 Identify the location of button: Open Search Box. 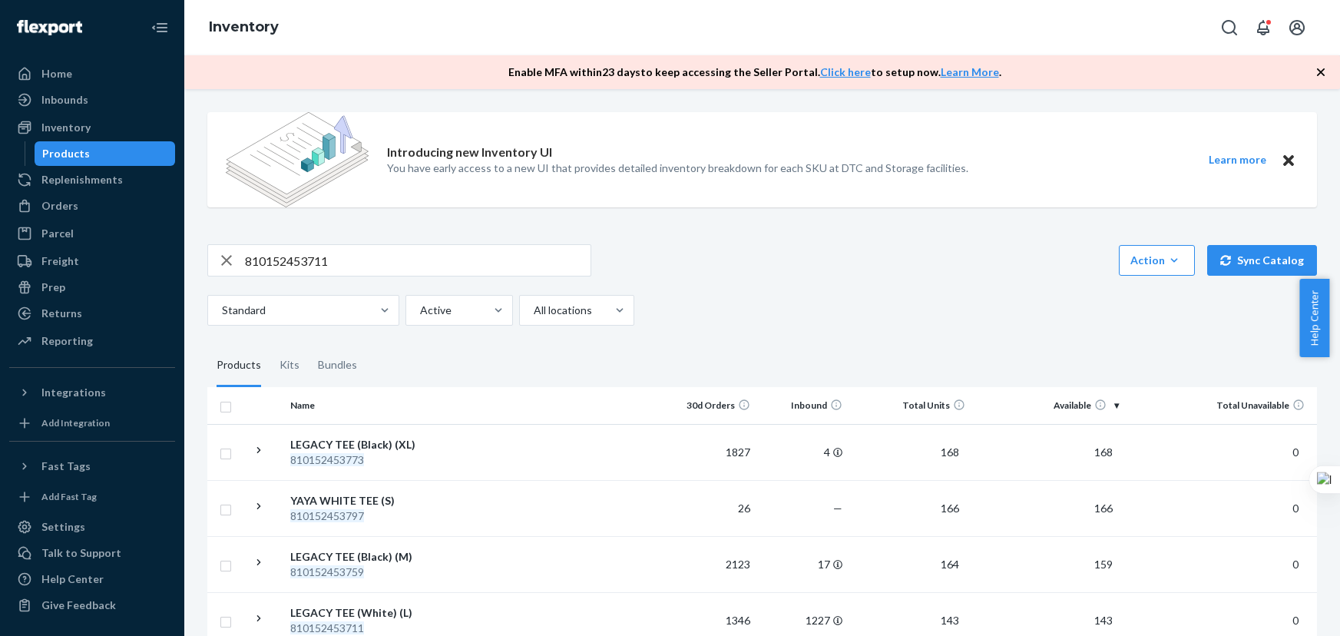
(1230, 28).